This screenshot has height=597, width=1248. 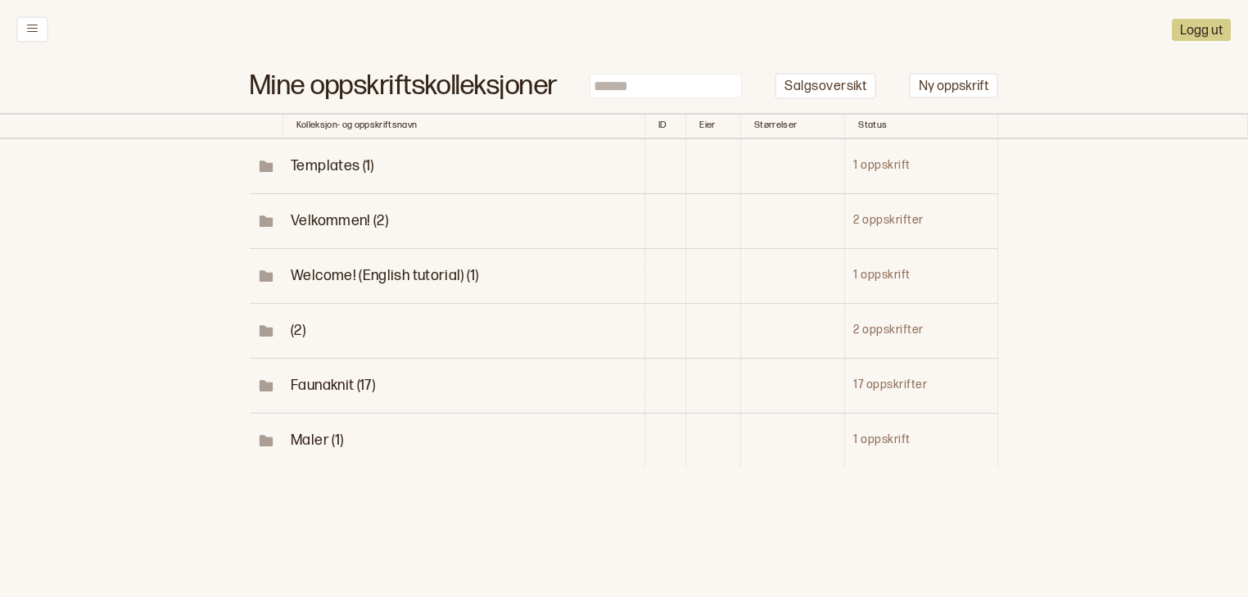 What do you see at coordinates (921, 385) in the screenshot?
I see `td: 17 oppskrifter` at bounding box center [921, 385].